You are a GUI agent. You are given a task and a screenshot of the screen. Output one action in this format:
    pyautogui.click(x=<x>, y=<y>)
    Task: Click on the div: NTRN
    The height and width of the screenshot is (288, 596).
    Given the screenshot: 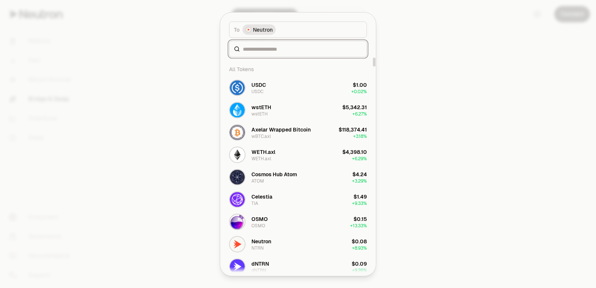 What is the action you would take?
    pyautogui.click(x=258, y=248)
    